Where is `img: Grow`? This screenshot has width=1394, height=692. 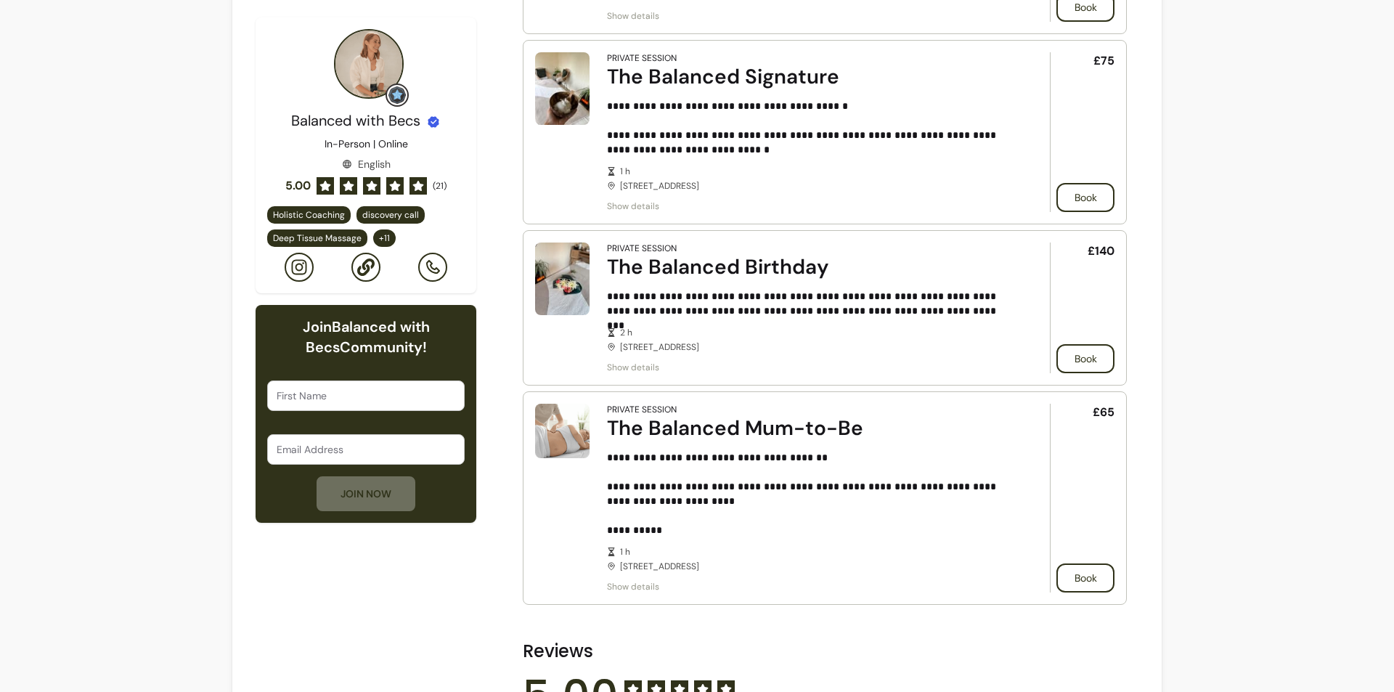
img: Grow is located at coordinates (397, 95).